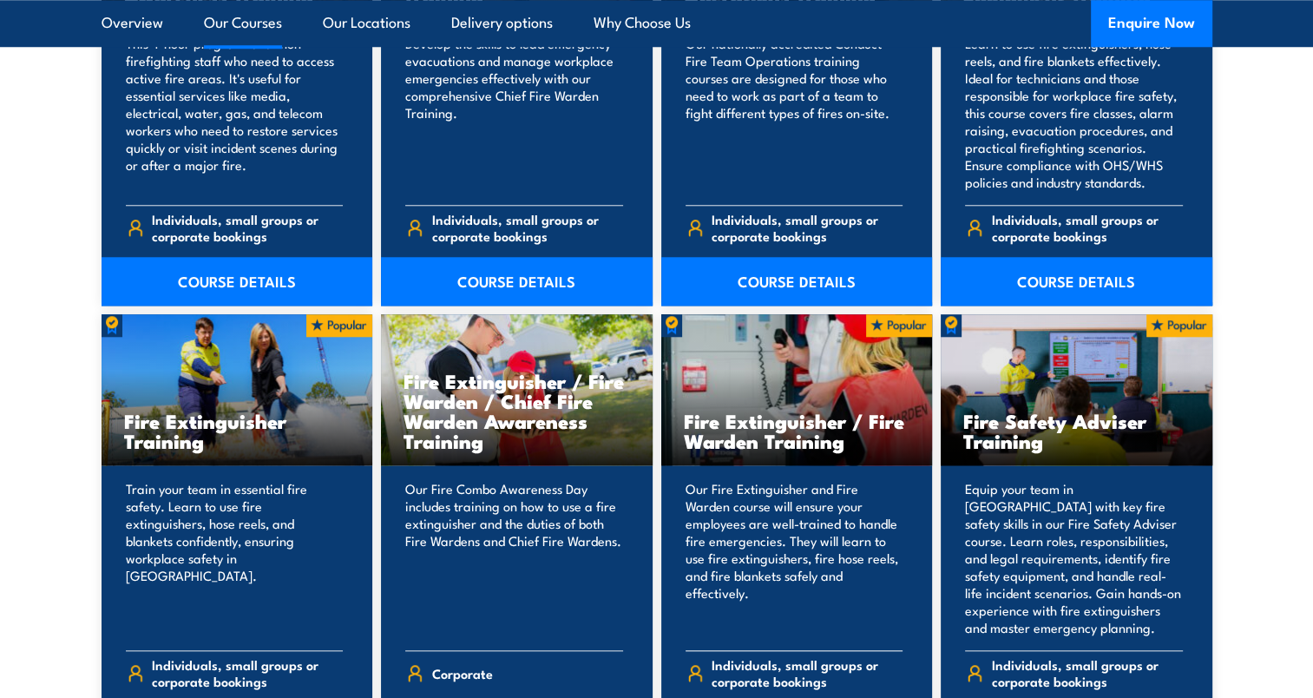 This screenshot has width=1313, height=698. Describe the element at coordinates (234, 113) in the screenshot. I see `p: This 4-hour program is for non-firefighting staff who need to access active fire areas. It's usef...` at that location.